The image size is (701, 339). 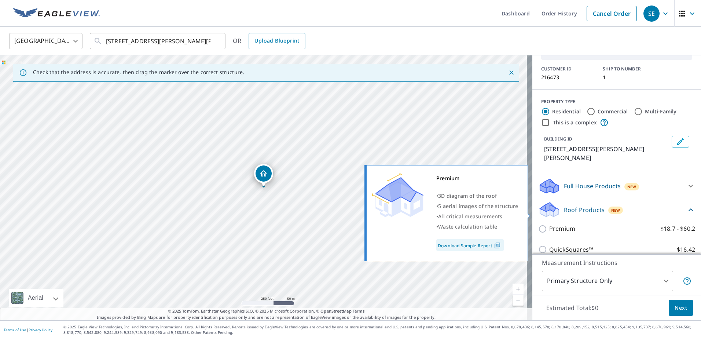 I want to click on p: $18.7 - $60.2, so click(x=678, y=229).